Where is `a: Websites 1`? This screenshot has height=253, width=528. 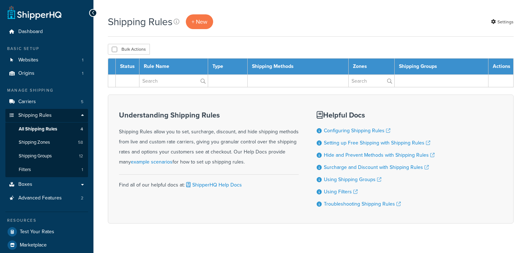
a: Websites 1 is located at coordinates (47, 60).